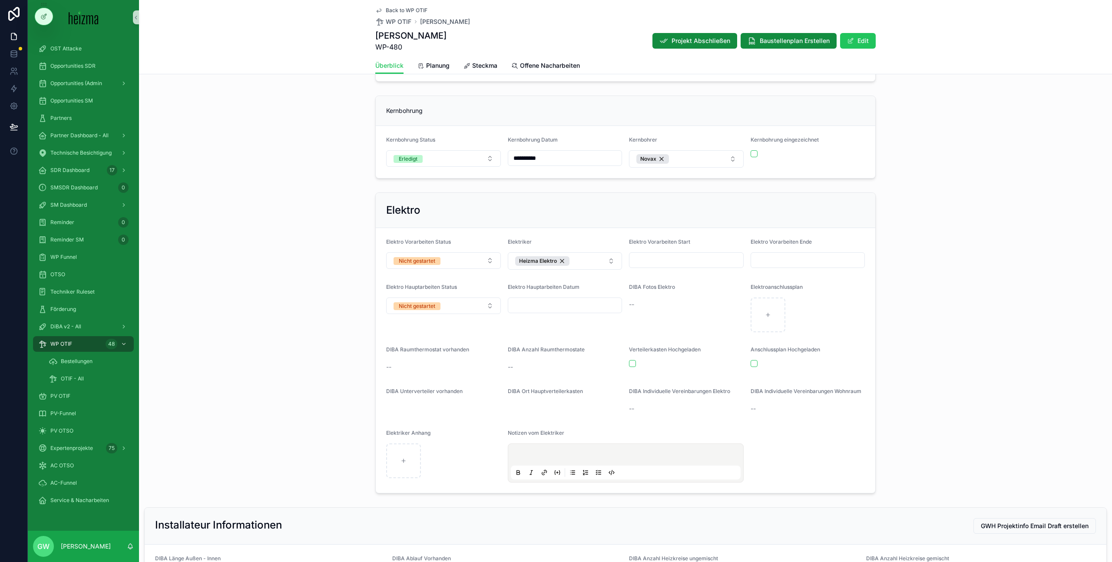  What do you see at coordinates (393, 22) in the screenshot?
I see `a: WP OTIF` at bounding box center [393, 22].